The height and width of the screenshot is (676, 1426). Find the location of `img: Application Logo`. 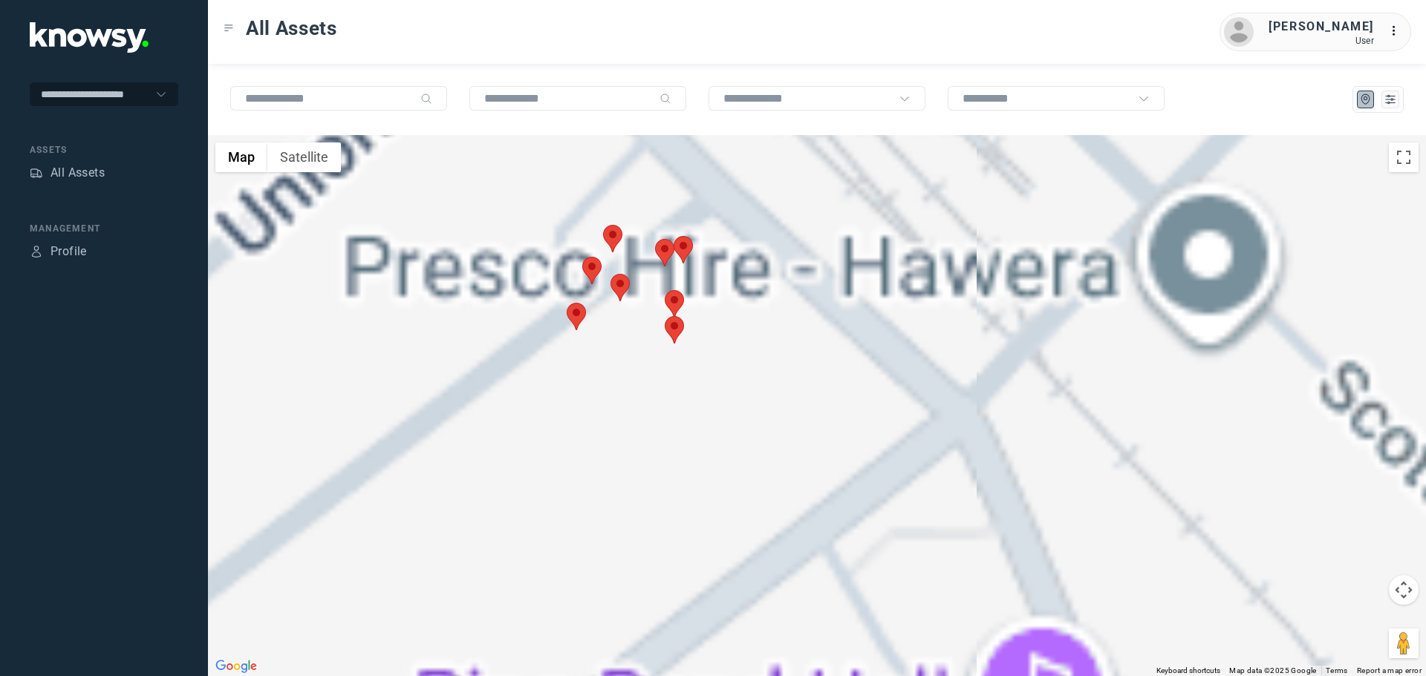

img: Application Logo is located at coordinates (89, 37).